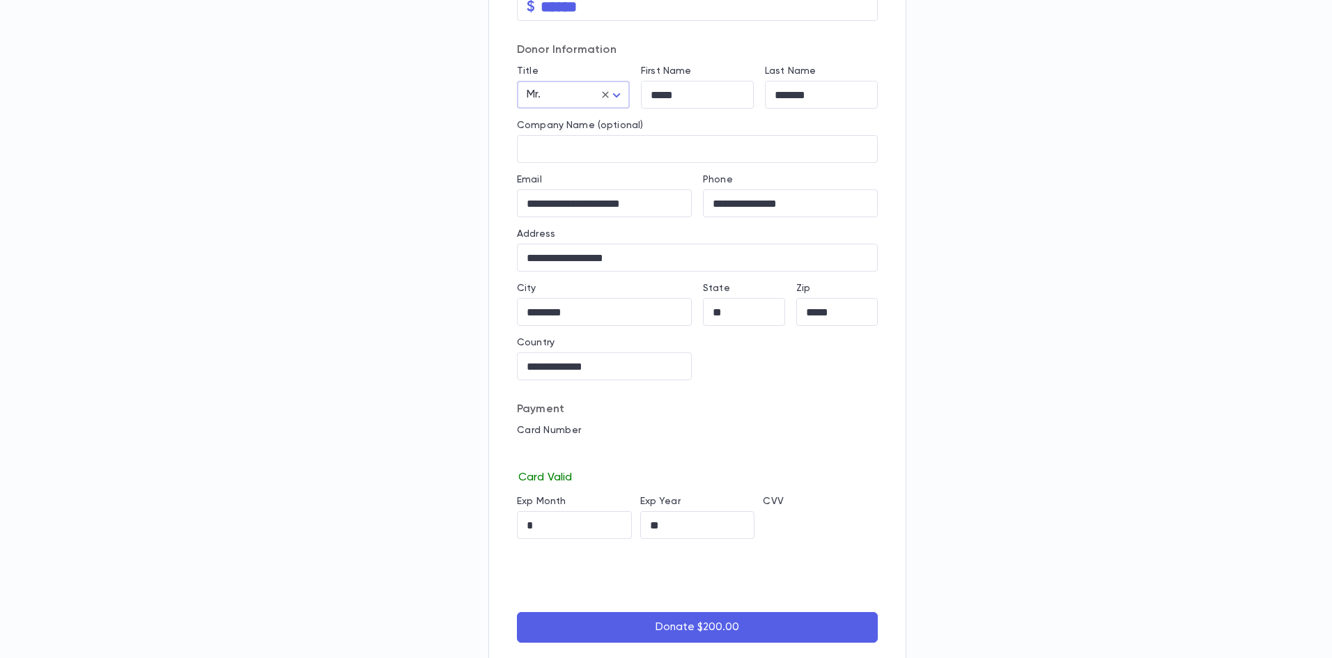  What do you see at coordinates (529, 180) in the screenshot?
I see `label: Email` at bounding box center [529, 180].